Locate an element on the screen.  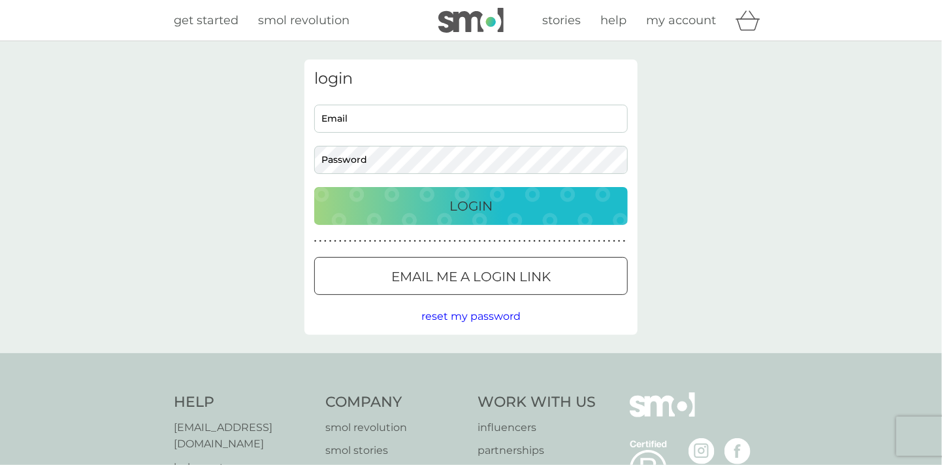
a: stories is located at coordinates (561, 20).